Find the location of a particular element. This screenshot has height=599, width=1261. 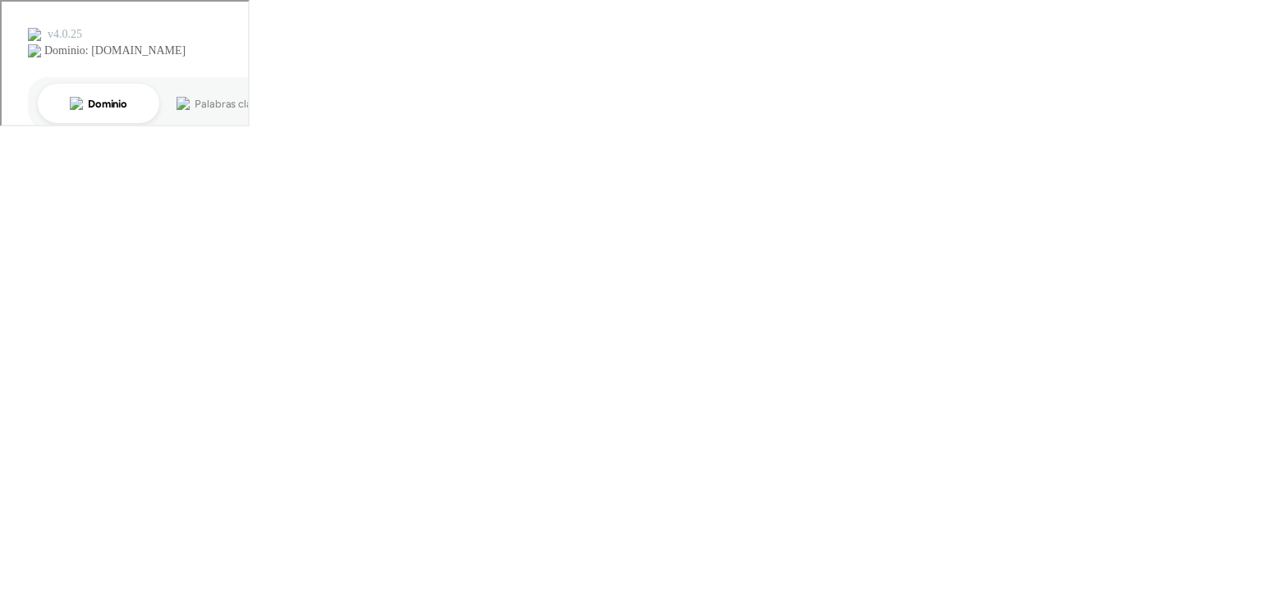

img: tab_keywords_by_traffic_grey.svg is located at coordinates (181, 102).